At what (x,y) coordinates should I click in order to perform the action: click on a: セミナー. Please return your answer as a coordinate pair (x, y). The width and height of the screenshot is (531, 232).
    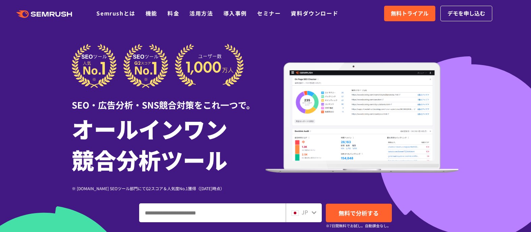
    Looking at the image, I should click on (269, 13).